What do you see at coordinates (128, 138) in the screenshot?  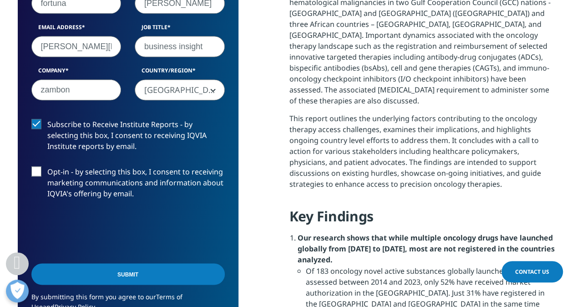 I see `label: Subscribe to Receive Institute Reports - by selecting this box, I consent to receiving IQVIA Inst...` at bounding box center [128, 138].